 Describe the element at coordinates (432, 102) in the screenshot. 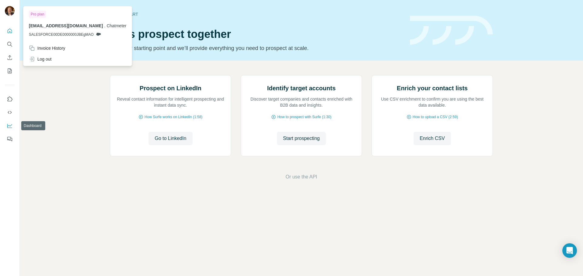

I see `p: Use CSV enrichment to confirm you are using the best data available.` at that location.